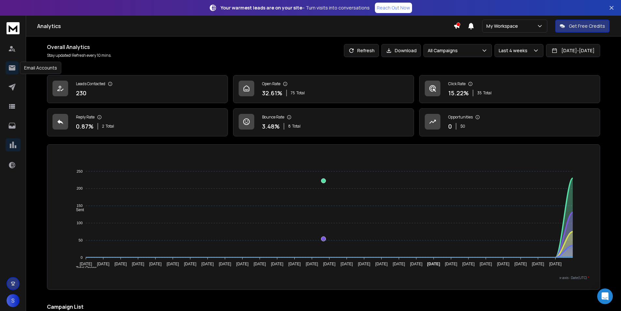  What do you see at coordinates (293, 93) in the screenshot?
I see `span: 75` at bounding box center [293, 93].